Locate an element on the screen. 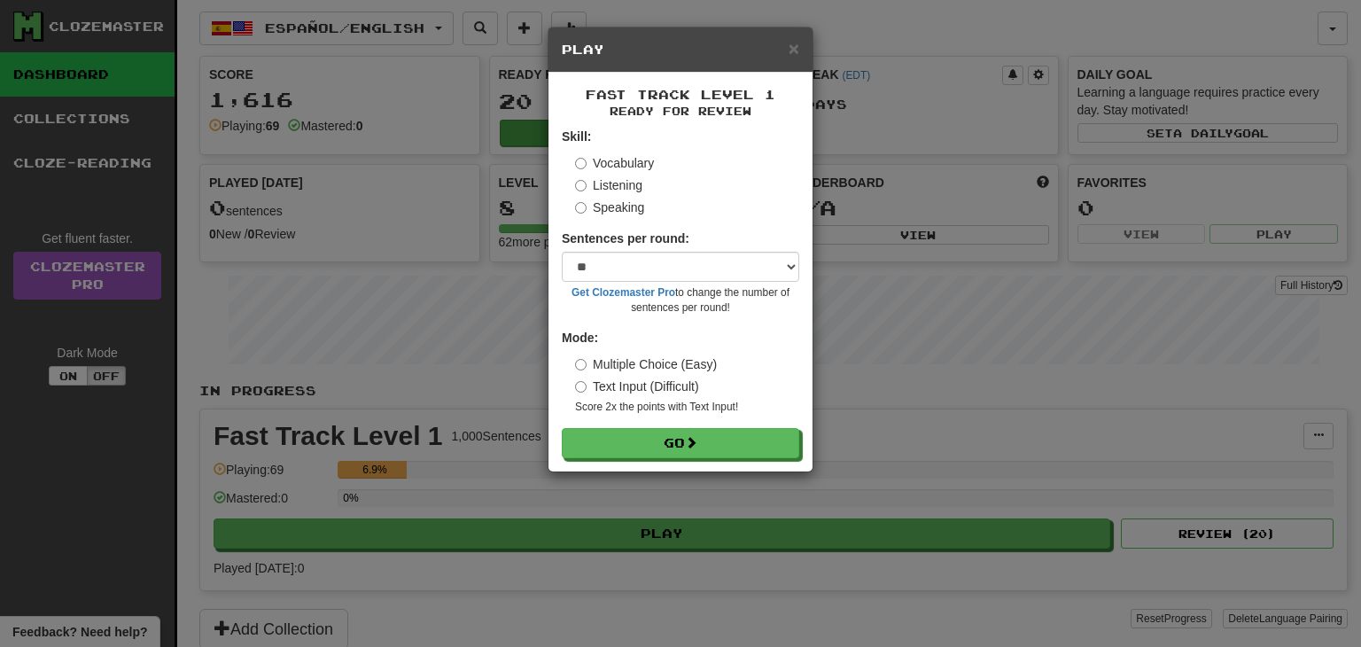  small: to change the number of sentences per round! is located at coordinates (681, 300).